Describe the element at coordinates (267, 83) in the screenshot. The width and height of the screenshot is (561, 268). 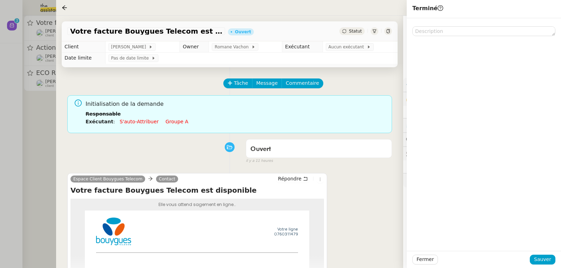
I see `button: Message` at that location.